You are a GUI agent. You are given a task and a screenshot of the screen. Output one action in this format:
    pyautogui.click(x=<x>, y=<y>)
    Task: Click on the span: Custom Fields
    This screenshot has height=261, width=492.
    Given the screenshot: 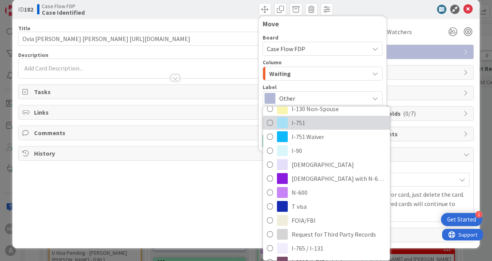 What is the action you would take?
    pyautogui.click(x=410, y=113)
    